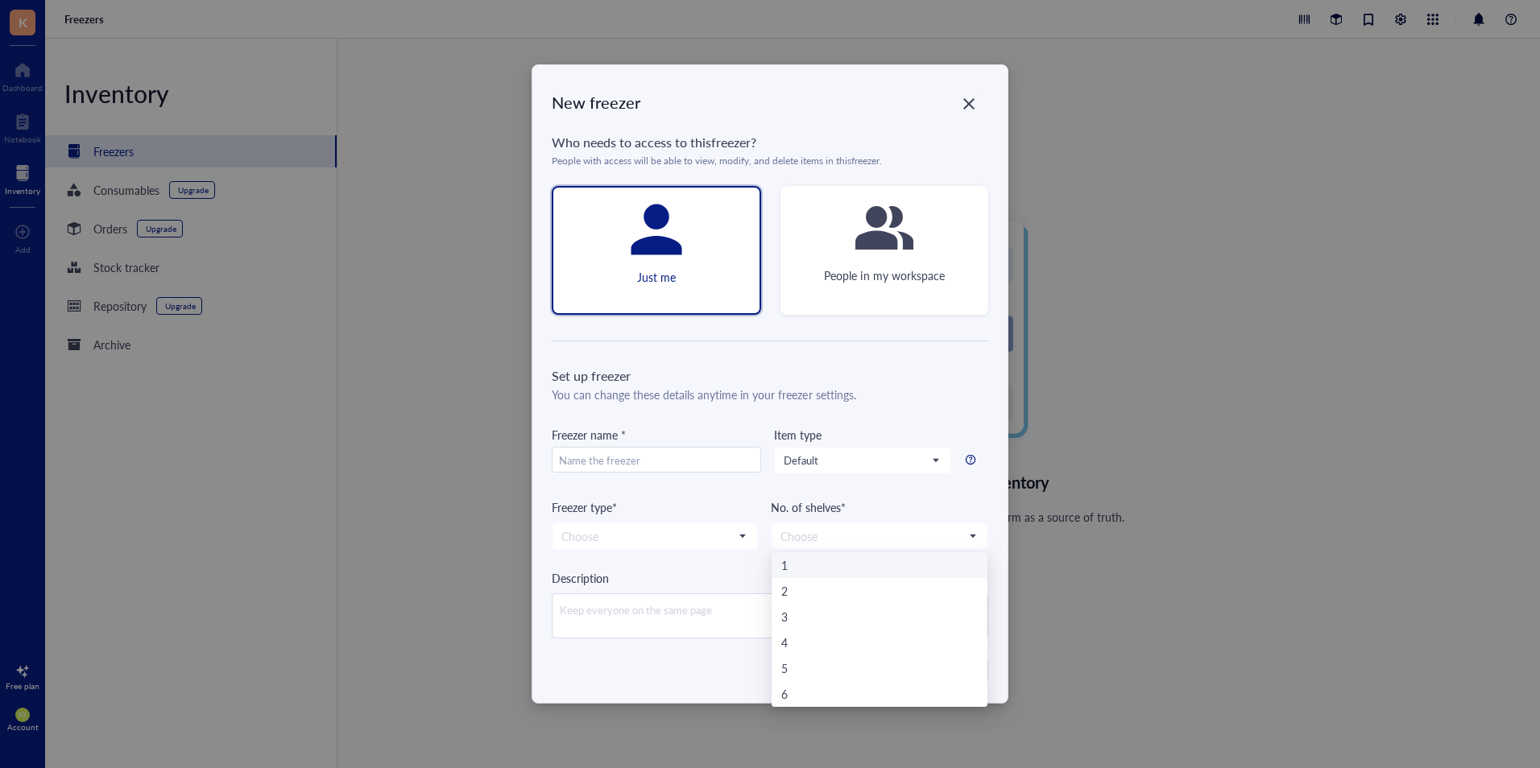  Describe the element at coordinates (861, 461) in the screenshot. I see `span: Default` at that location.